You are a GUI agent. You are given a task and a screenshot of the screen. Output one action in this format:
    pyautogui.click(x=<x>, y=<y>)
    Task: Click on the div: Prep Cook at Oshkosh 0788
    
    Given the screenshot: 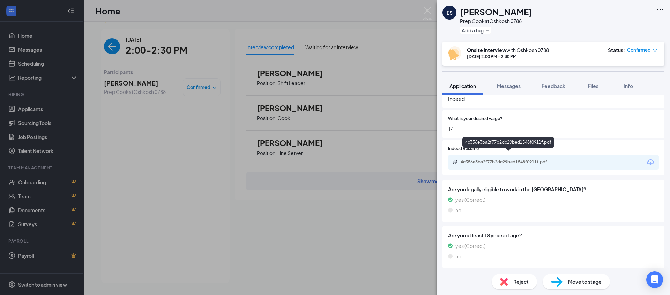 What is the action you would take?
    pyautogui.click(x=496, y=21)
    